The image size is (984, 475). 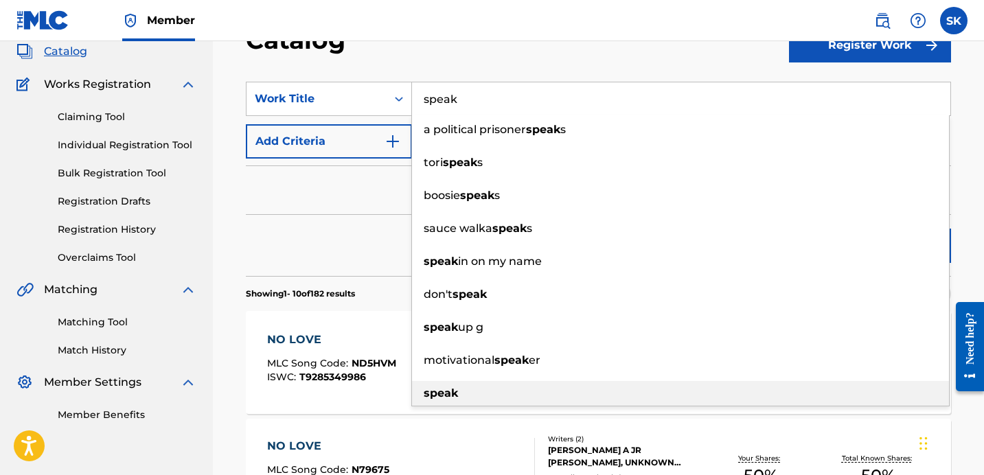 What do you see at coordinates (127, 350) in the screenshot?
I see `a: Match History` at bounding box center [127, 350].